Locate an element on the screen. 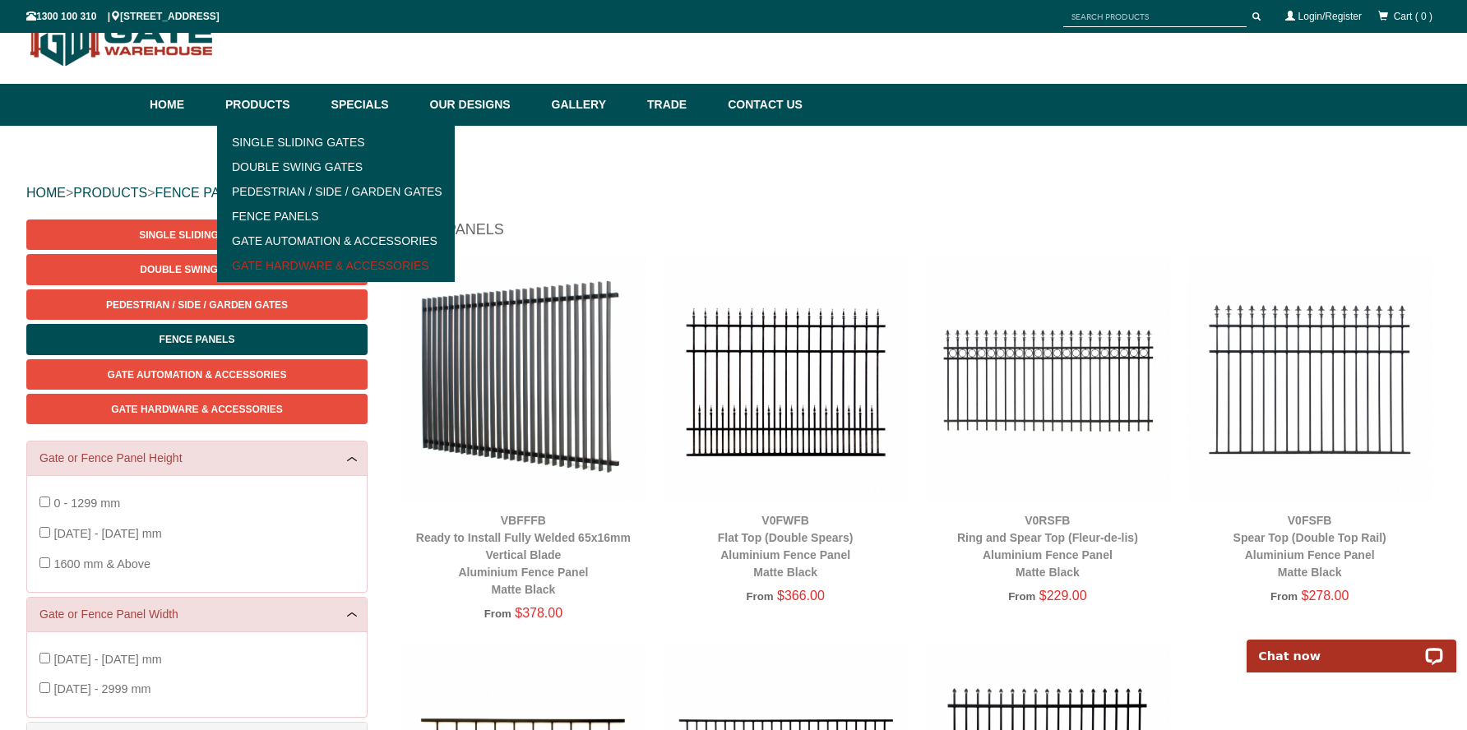  img: VBFFFB - Ready to Install Fully Welded 65x16mm Vertical Blade - Aluminium Fence Panel - Matte Bla... is located at coordinates (523, 379).